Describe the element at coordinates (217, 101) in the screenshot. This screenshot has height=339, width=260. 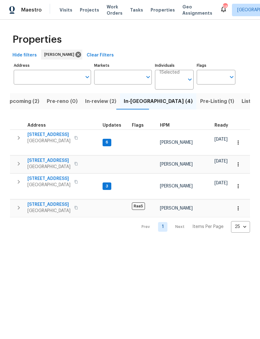
I see `span: Pre-Listing (1)` at that location.